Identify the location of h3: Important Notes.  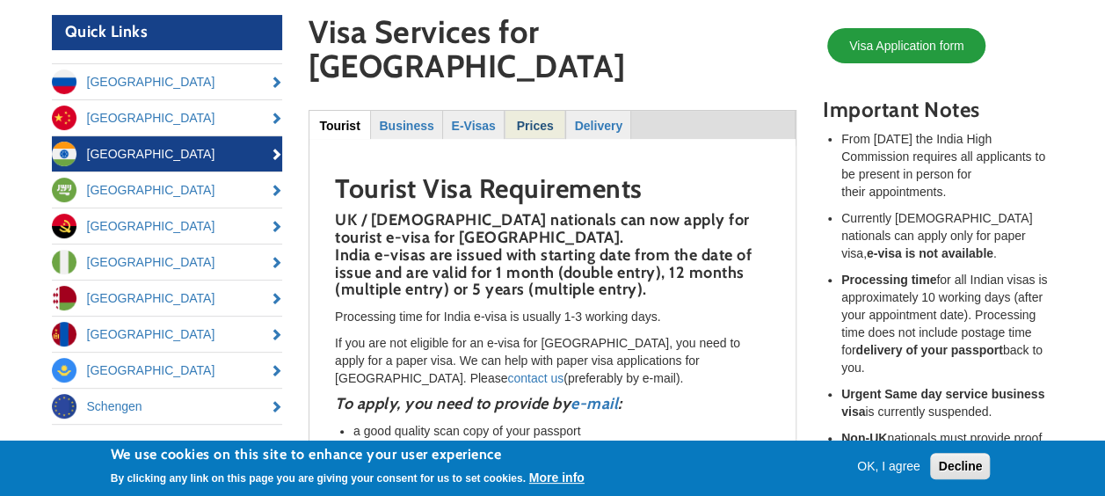
(938, 110).